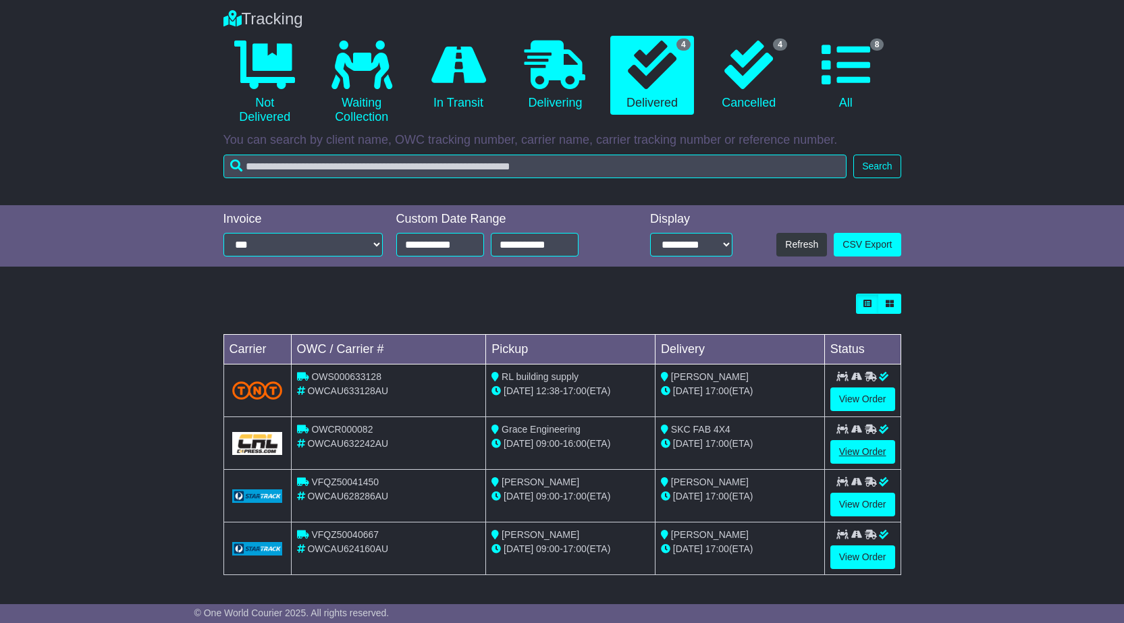 The width and height of the screenshot is (1124, 623). What do you see at coordinates (574, 443) in the screenshot?
I see `span: 16:00` at bounding box center [574, 443].